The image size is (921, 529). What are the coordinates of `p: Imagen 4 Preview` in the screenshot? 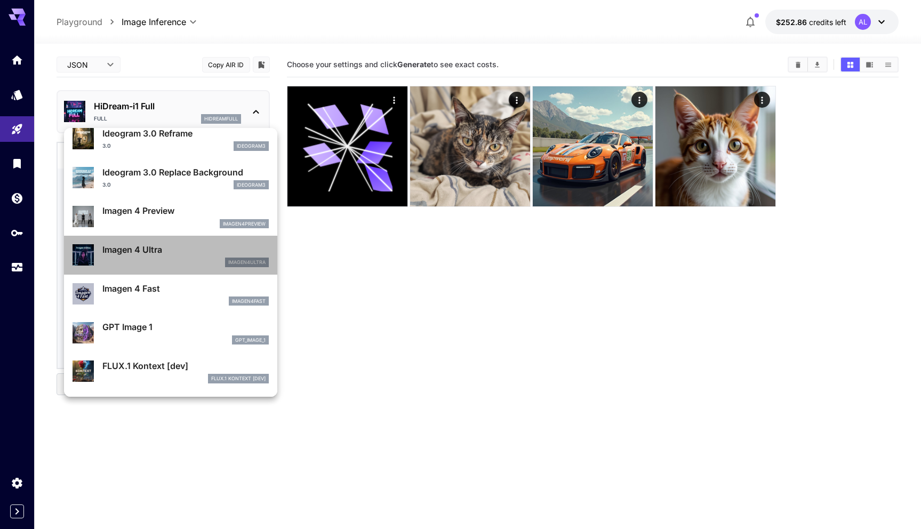 It's located at (186, 211).